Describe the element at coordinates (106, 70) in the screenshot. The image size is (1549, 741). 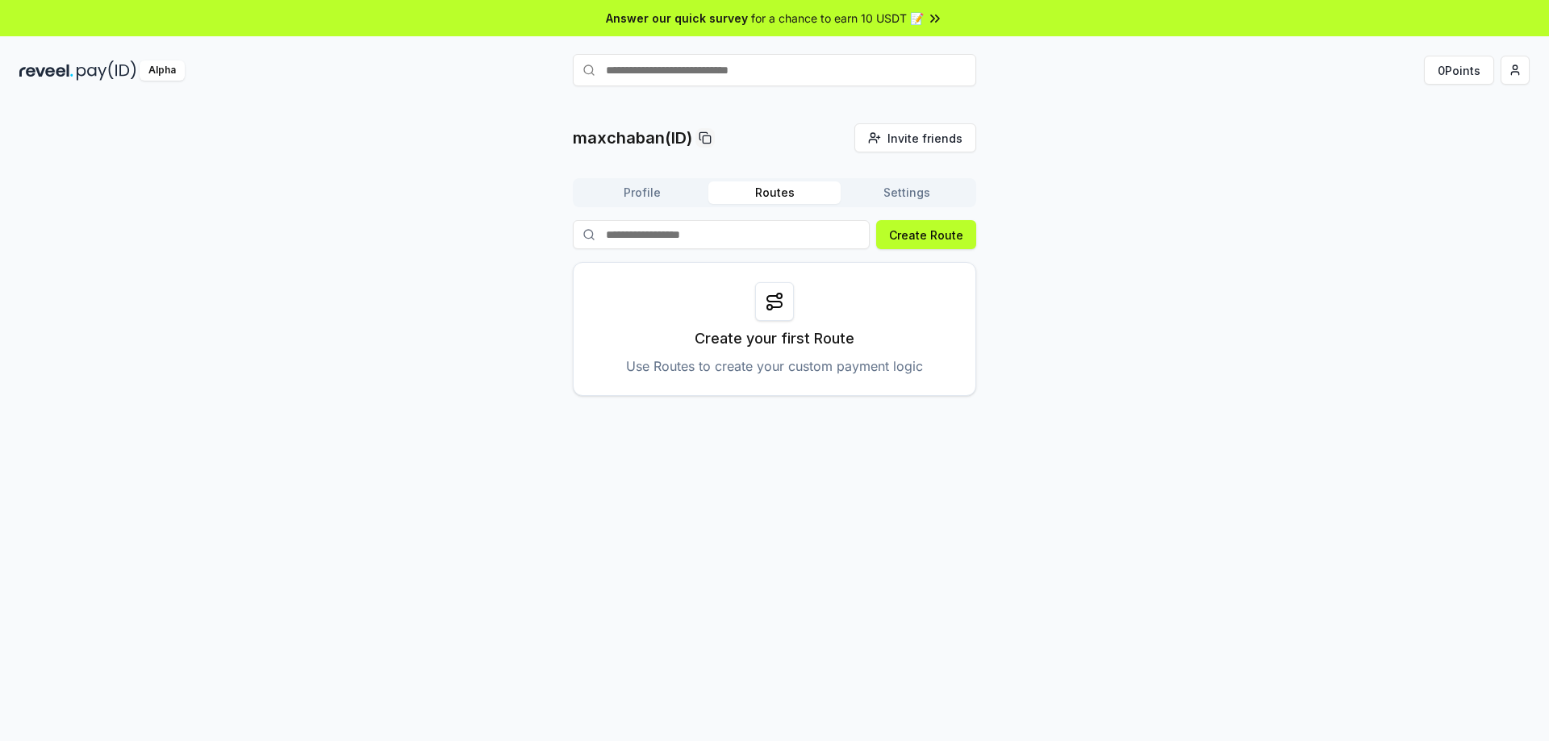
I see `img: pay_id` at that location.